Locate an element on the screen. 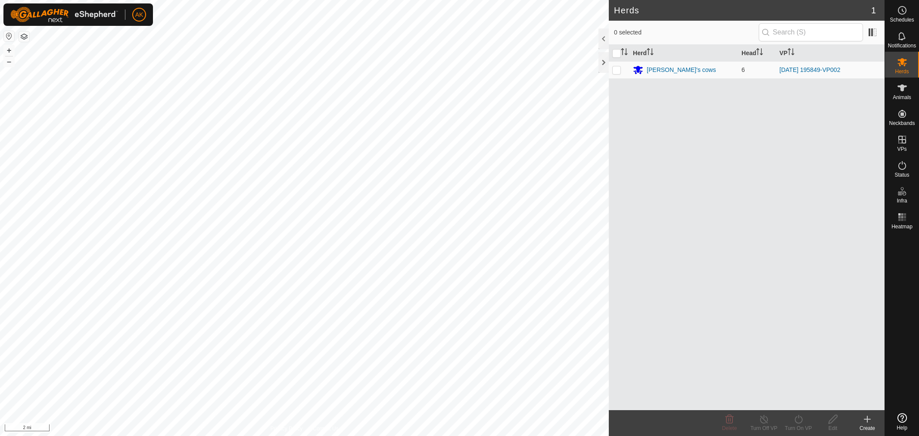 The image size is (919, 436). button: Reset Map is located at coordinates (9, 36).